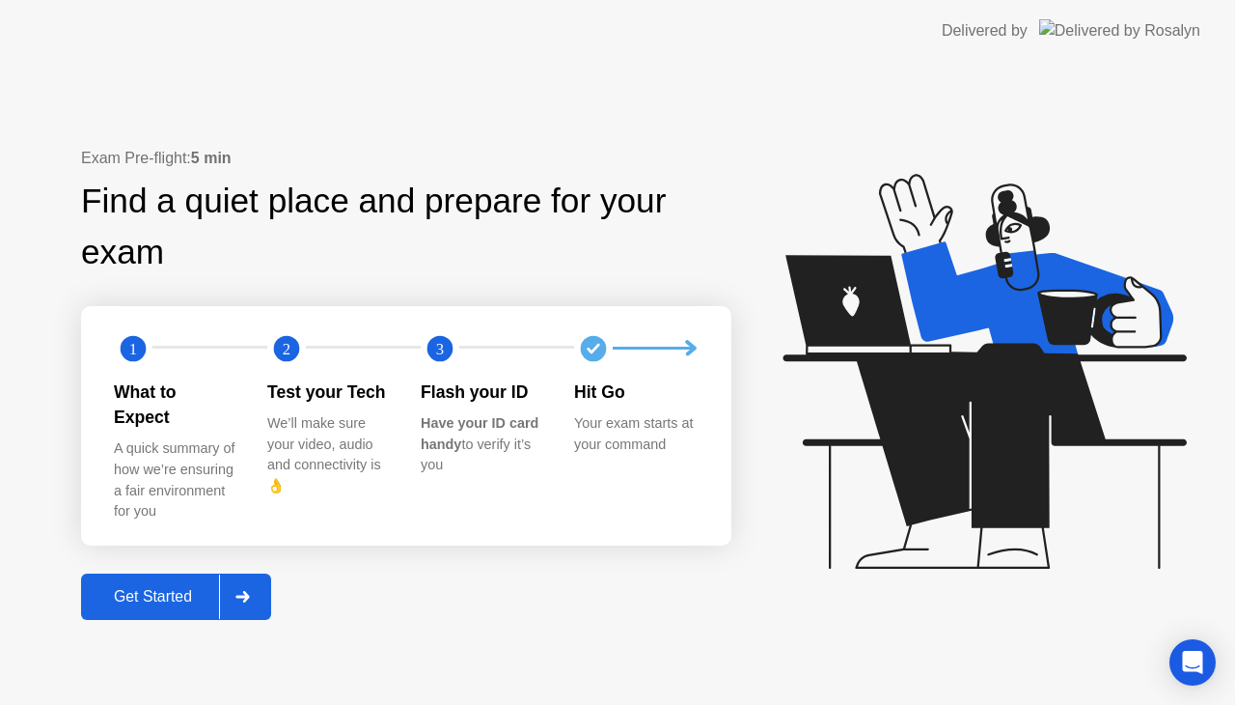  I want to click on div: Test your Tech, so click(328, 392).